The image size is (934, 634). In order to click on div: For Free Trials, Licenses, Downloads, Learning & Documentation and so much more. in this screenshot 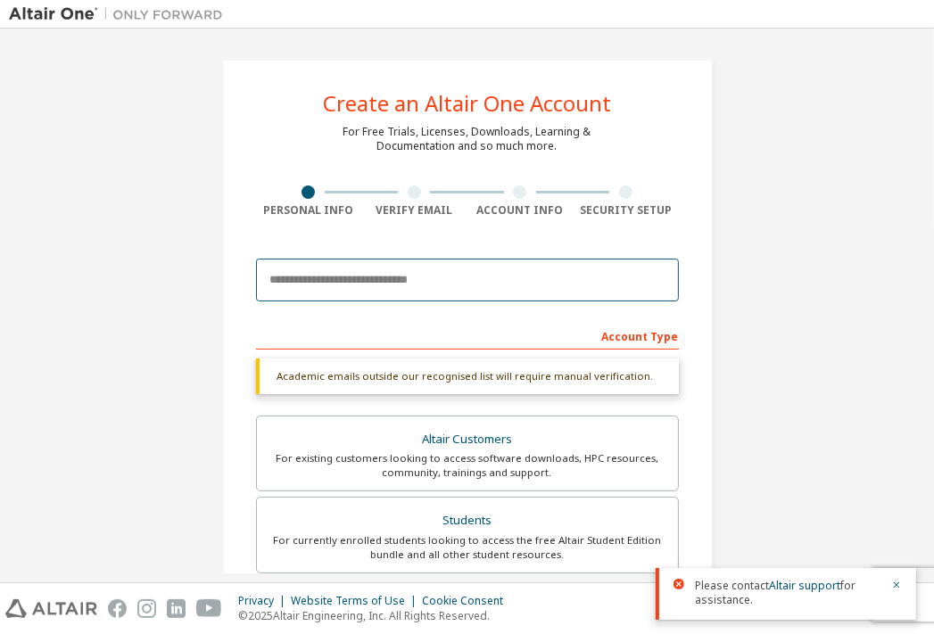, I will do `click(468, 139)`.